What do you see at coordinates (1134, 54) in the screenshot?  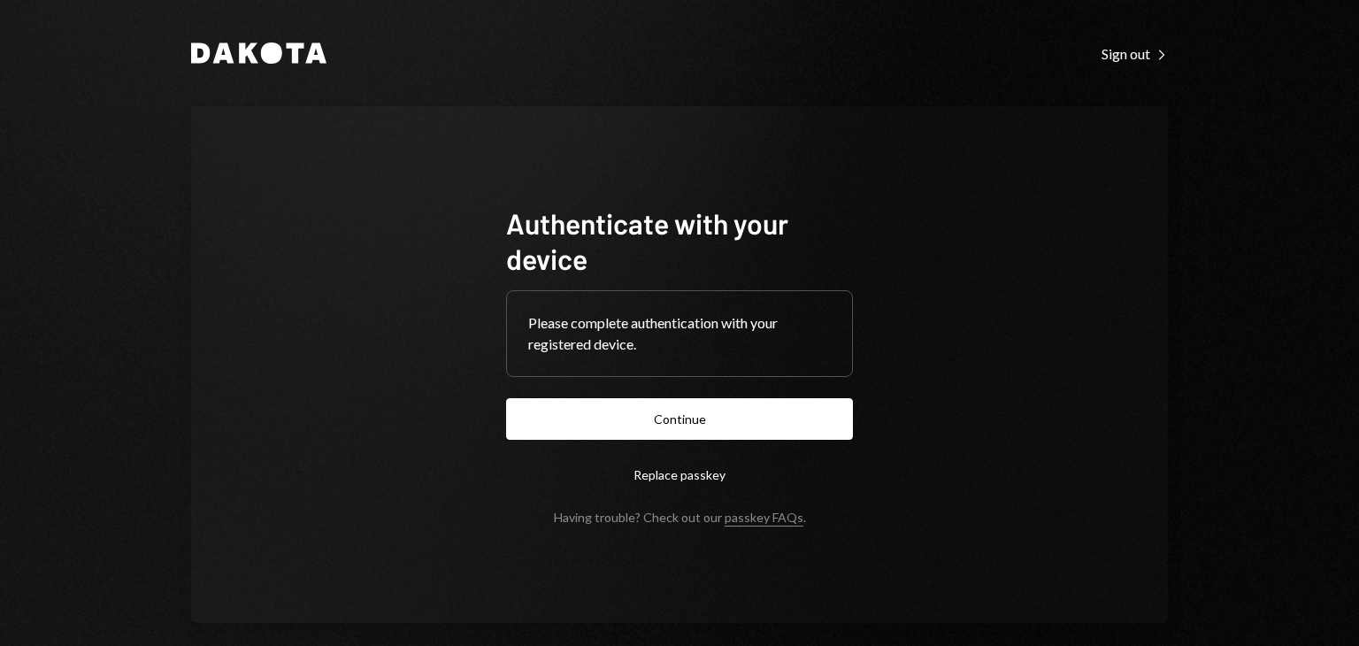 I see `div: Sign out` at bounding box center [1134, 54].